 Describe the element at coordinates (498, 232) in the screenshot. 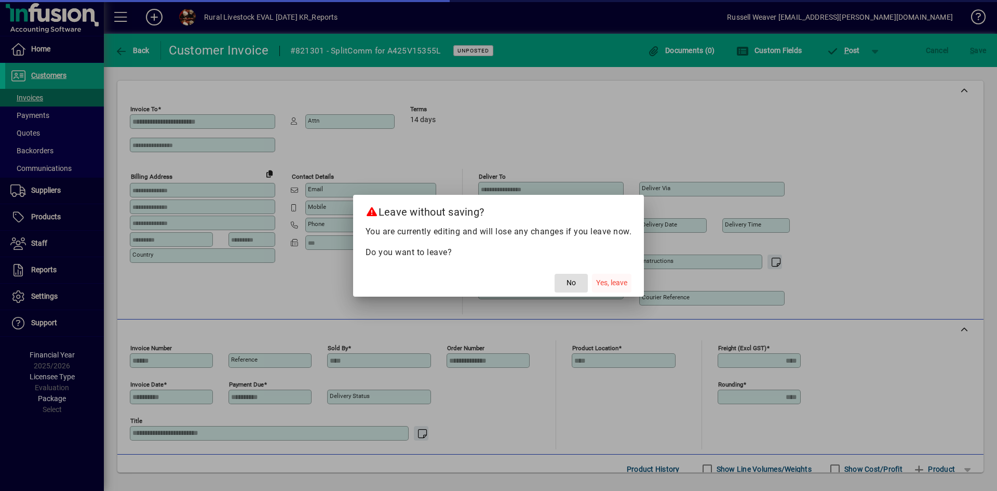

I see `p: You are currently editing and will lose any changes if you leave now.` at that location.